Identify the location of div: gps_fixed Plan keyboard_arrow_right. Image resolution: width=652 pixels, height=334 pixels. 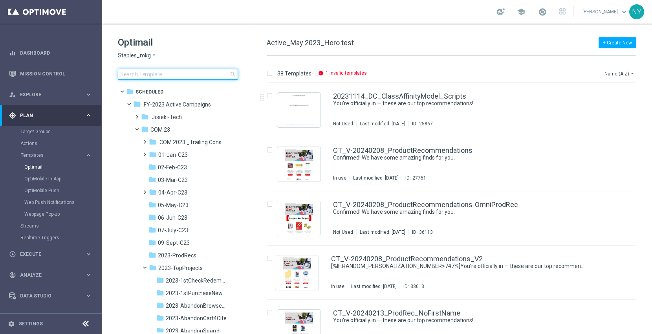
(51, 115).